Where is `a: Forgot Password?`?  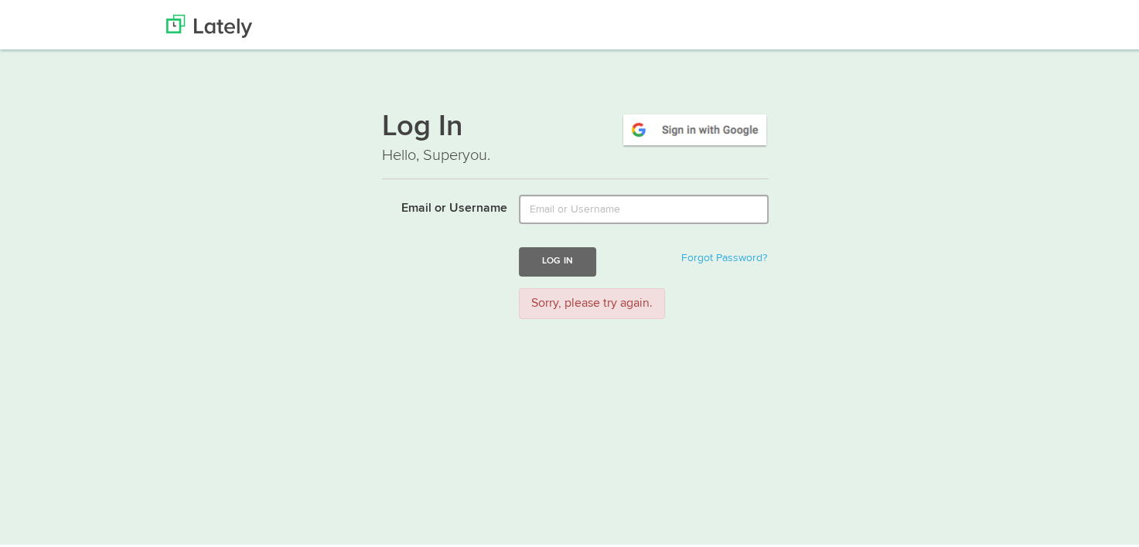
a: Forgot Password? is located at coordinates (724, 255).